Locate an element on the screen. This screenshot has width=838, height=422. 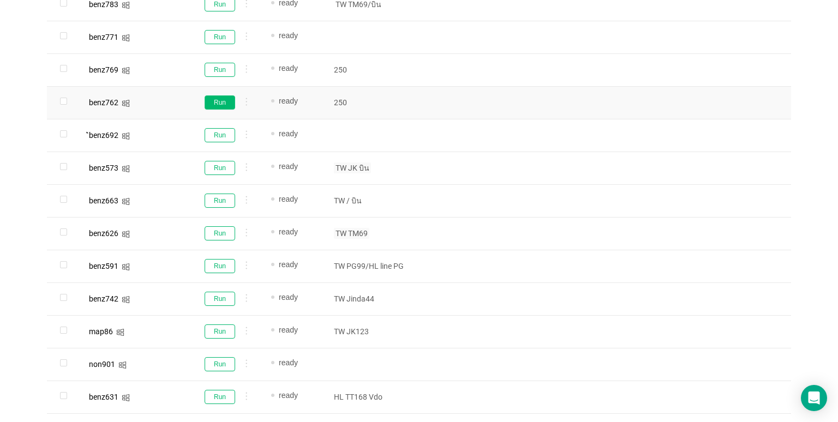
div: benz663 is located at coordinates (104, 201).